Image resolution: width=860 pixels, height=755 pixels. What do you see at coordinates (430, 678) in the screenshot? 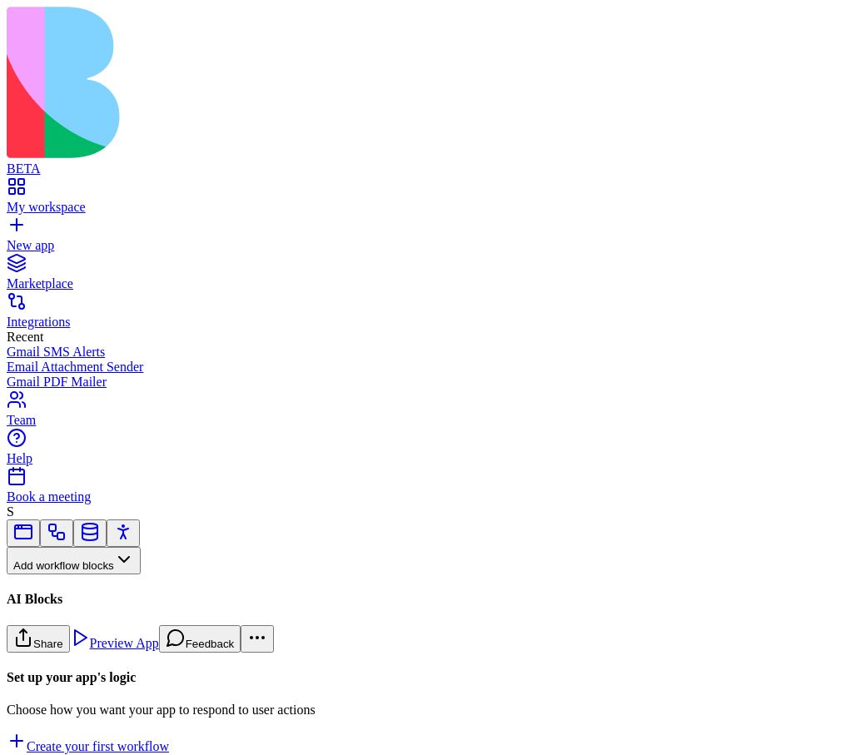
I see `h4: Set up your app's logic` at bounding box center [430, 678].